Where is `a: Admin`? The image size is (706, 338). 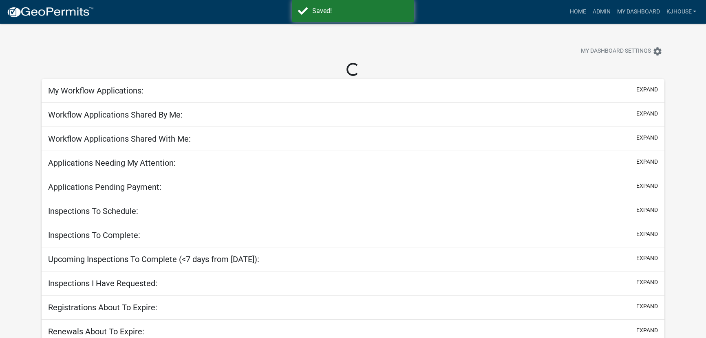 a: Admin is located at coordinates (601, 12).